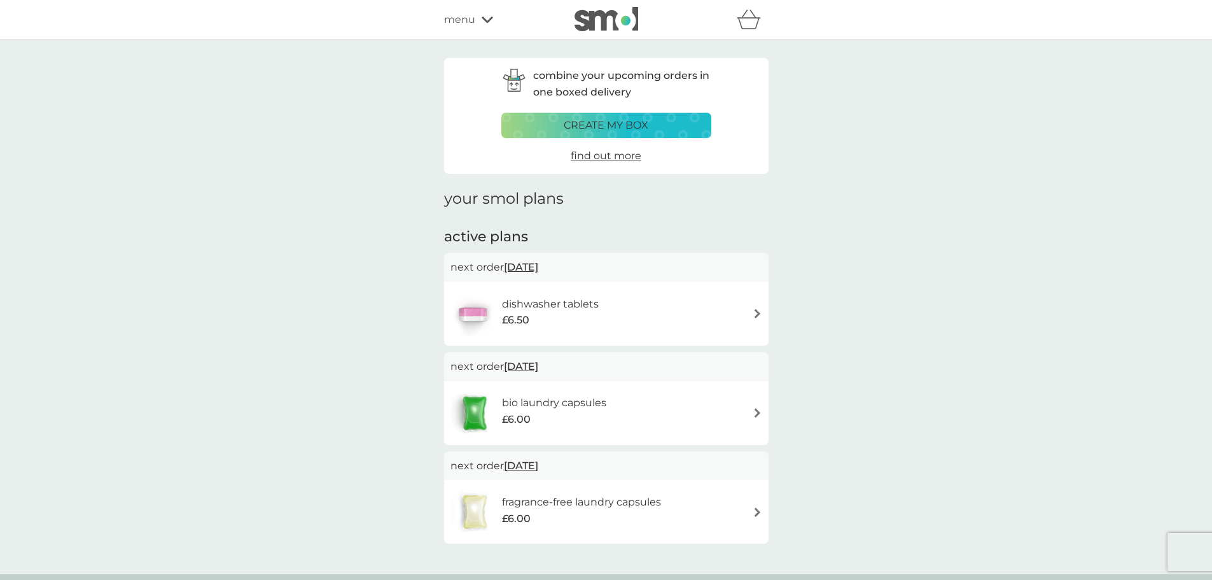 This screenshot has width=1212, height=580. What do you see at coordinates (473, 314) in the screenshot?
I see `img: dishwasher tablets` at bounding box center [473, 314].